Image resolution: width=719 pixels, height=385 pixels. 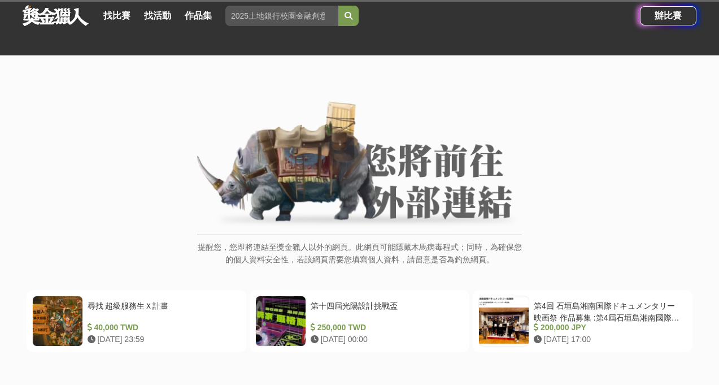 I want to click on a: 作品集, so click(x=198, y=16).